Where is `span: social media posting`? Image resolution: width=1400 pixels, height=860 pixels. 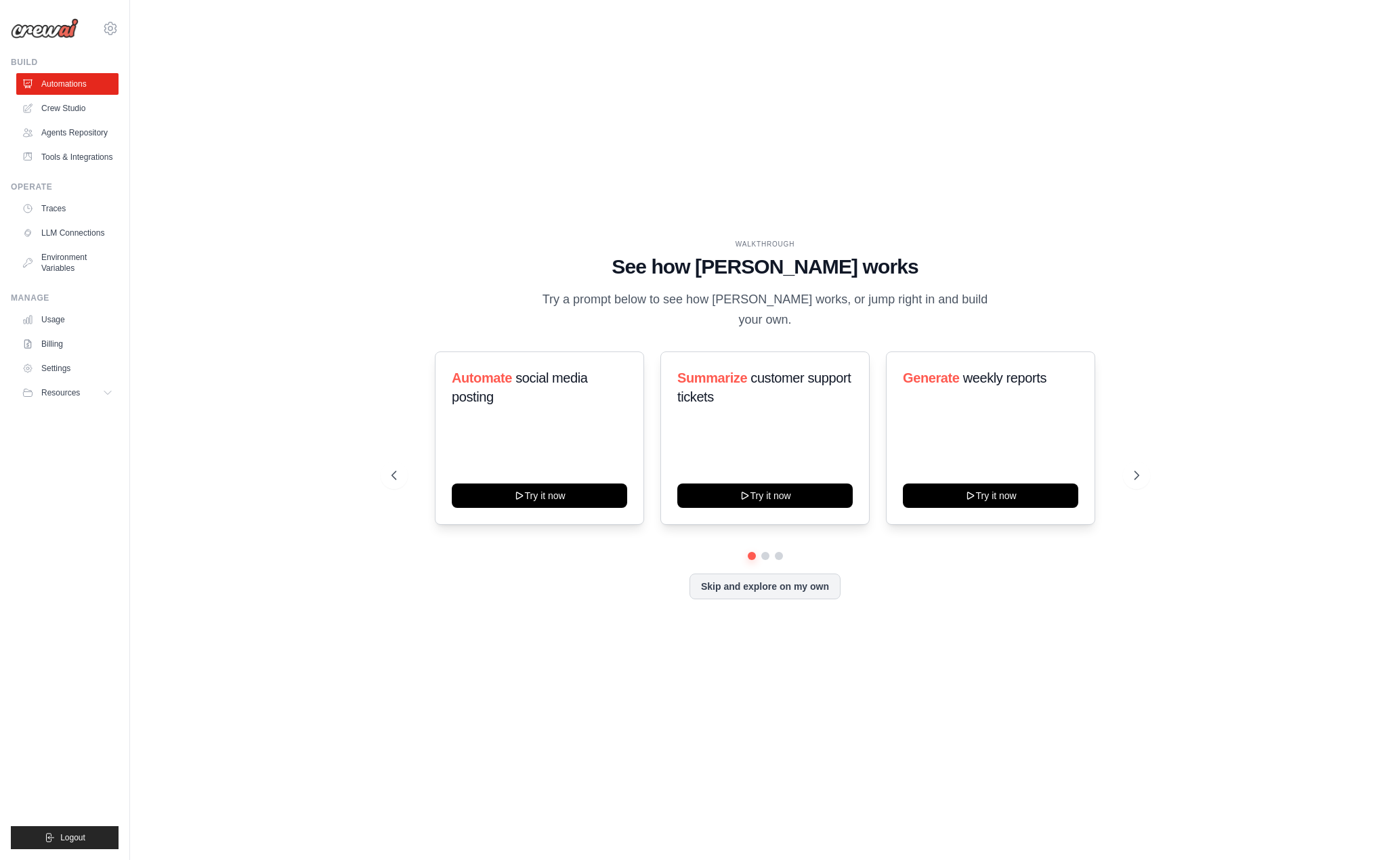 span: social media posting is located at coordinates (519, 387).